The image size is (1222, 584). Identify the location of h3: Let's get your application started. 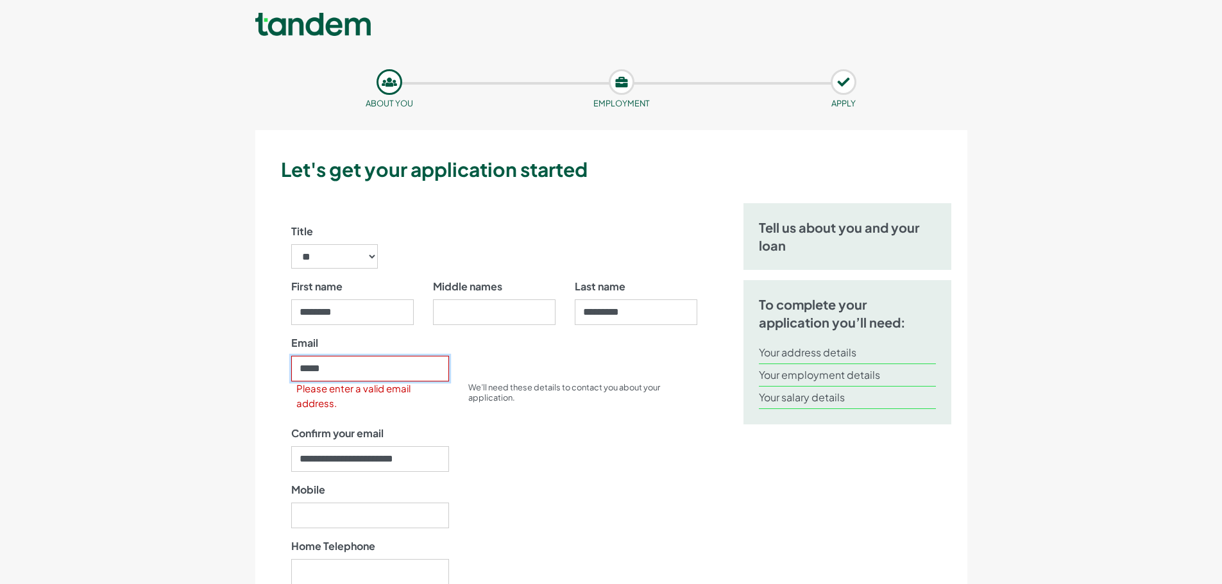
(622, 169).